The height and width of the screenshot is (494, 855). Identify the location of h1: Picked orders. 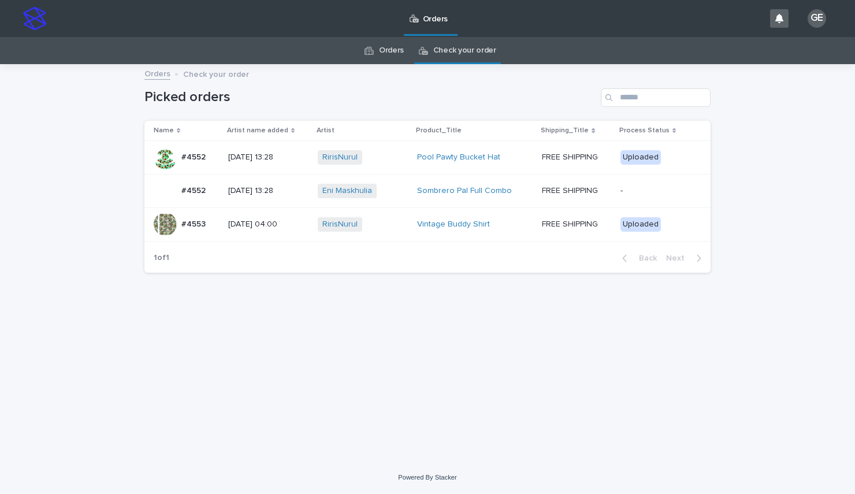
(370, 97).